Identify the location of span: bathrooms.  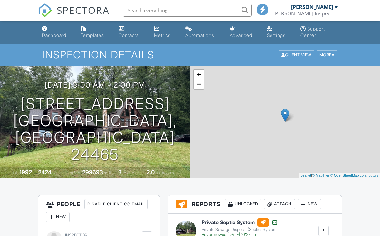
(164, 173).